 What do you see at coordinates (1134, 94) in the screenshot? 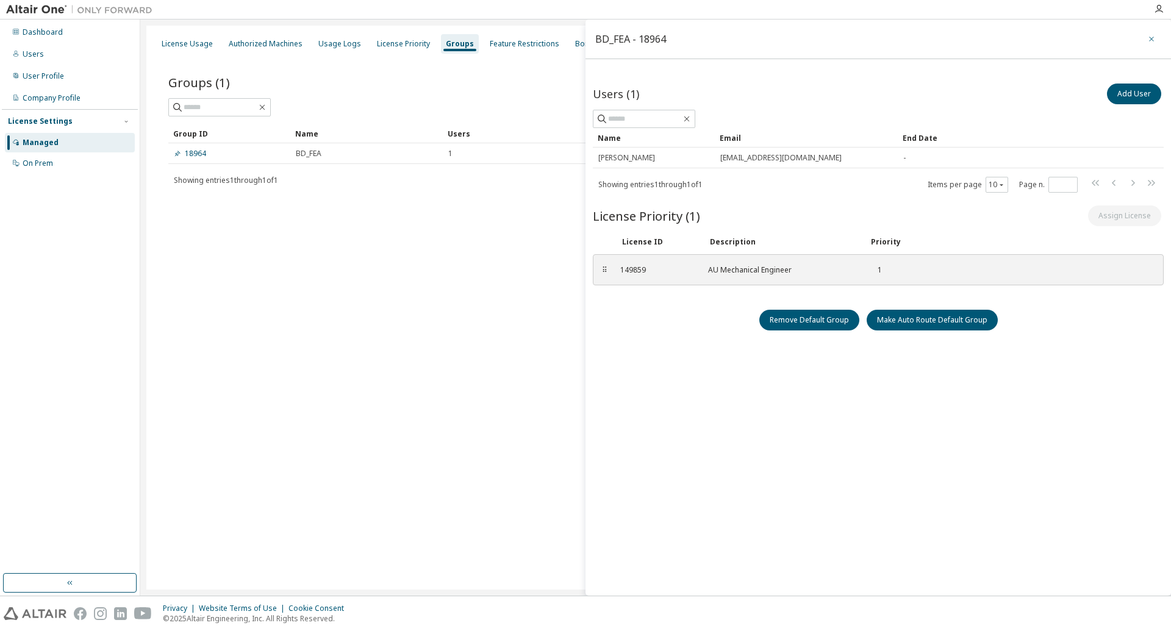
I see `button: Add User` at bounding box center [1134, 94].